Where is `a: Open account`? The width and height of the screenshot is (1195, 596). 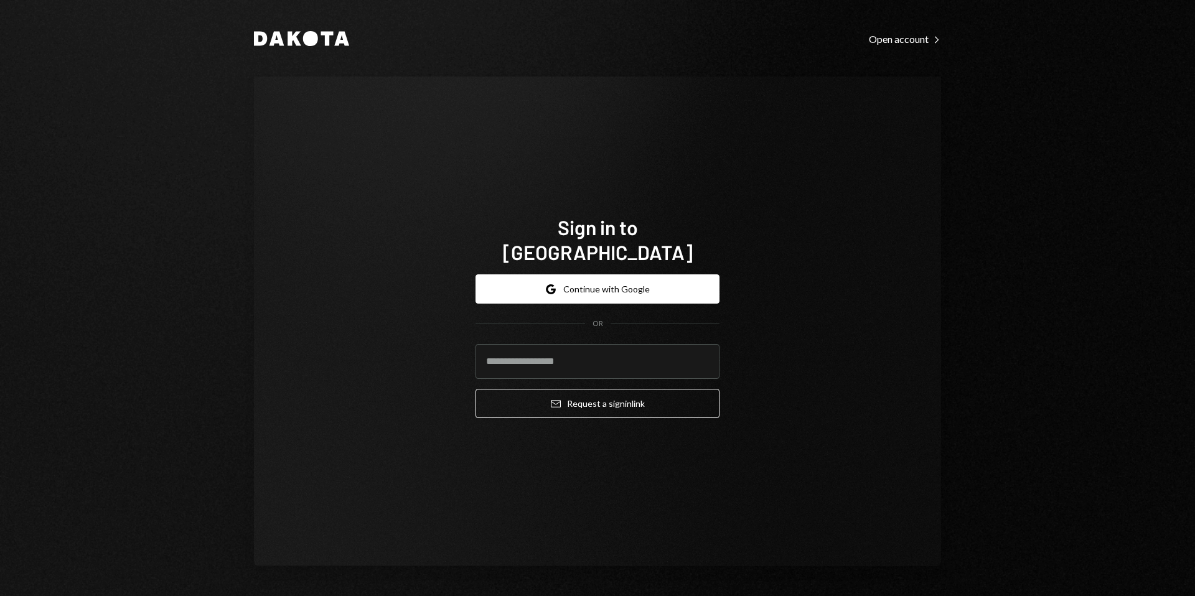 a: Open account is located at coordinates (905, 39).